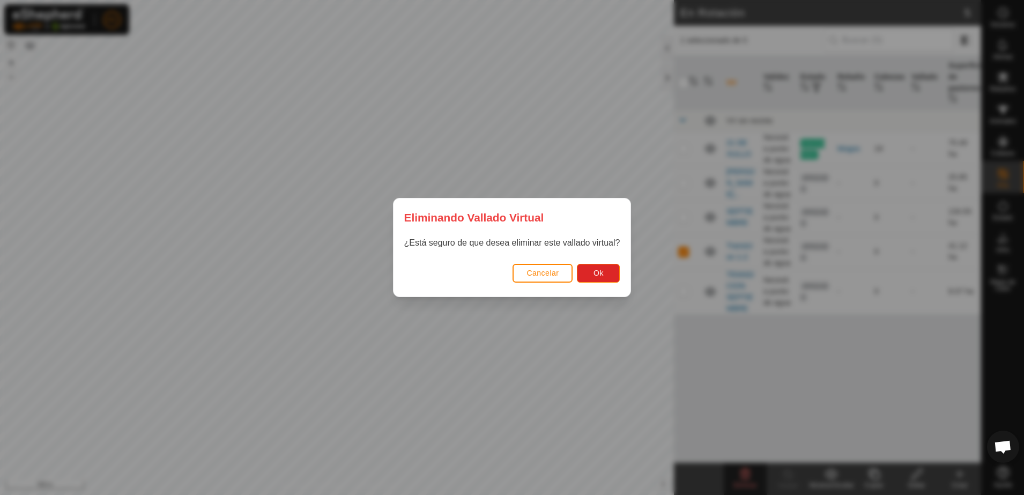 Image resolution: width=1024 pixels, height=495 pixels. I want to click on p: ¿Está seguro de que desea eliminar este vallado virtual?, so click(512, 243).